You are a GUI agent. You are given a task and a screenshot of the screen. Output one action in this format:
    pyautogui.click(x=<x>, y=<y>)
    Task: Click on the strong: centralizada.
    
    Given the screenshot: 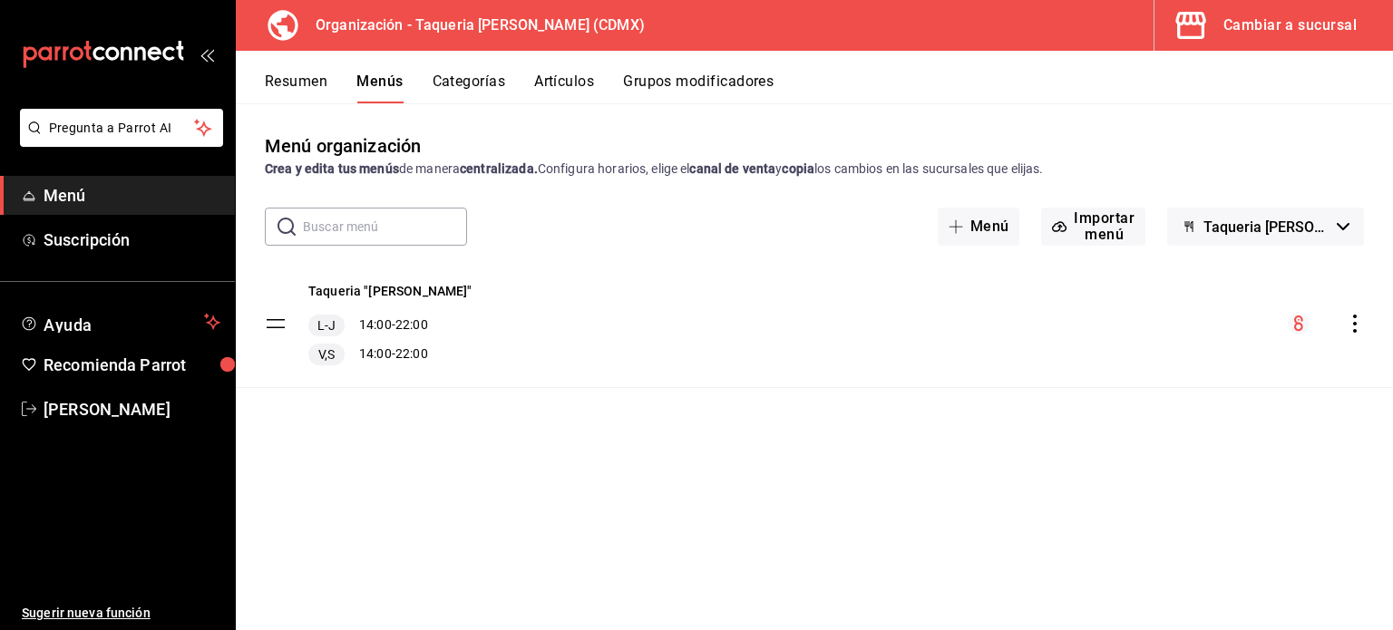 What is the action you would take?
    pyautogui.click(x=499, y=169)
    